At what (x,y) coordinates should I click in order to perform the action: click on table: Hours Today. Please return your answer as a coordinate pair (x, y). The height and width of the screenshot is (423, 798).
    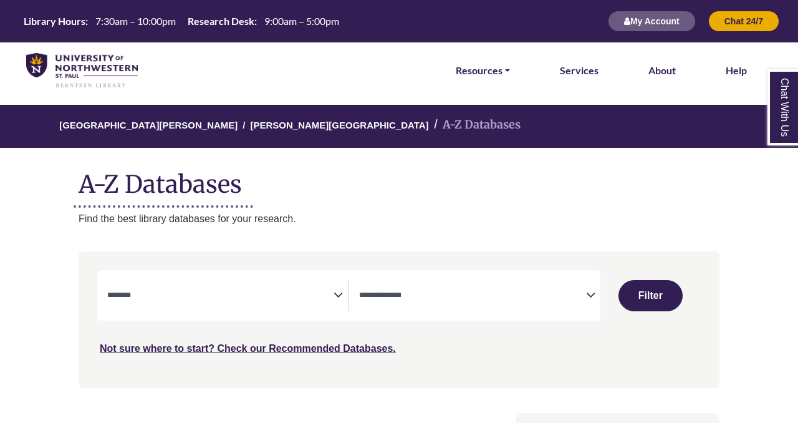
    Looking at the image, I should click on (181, 20).